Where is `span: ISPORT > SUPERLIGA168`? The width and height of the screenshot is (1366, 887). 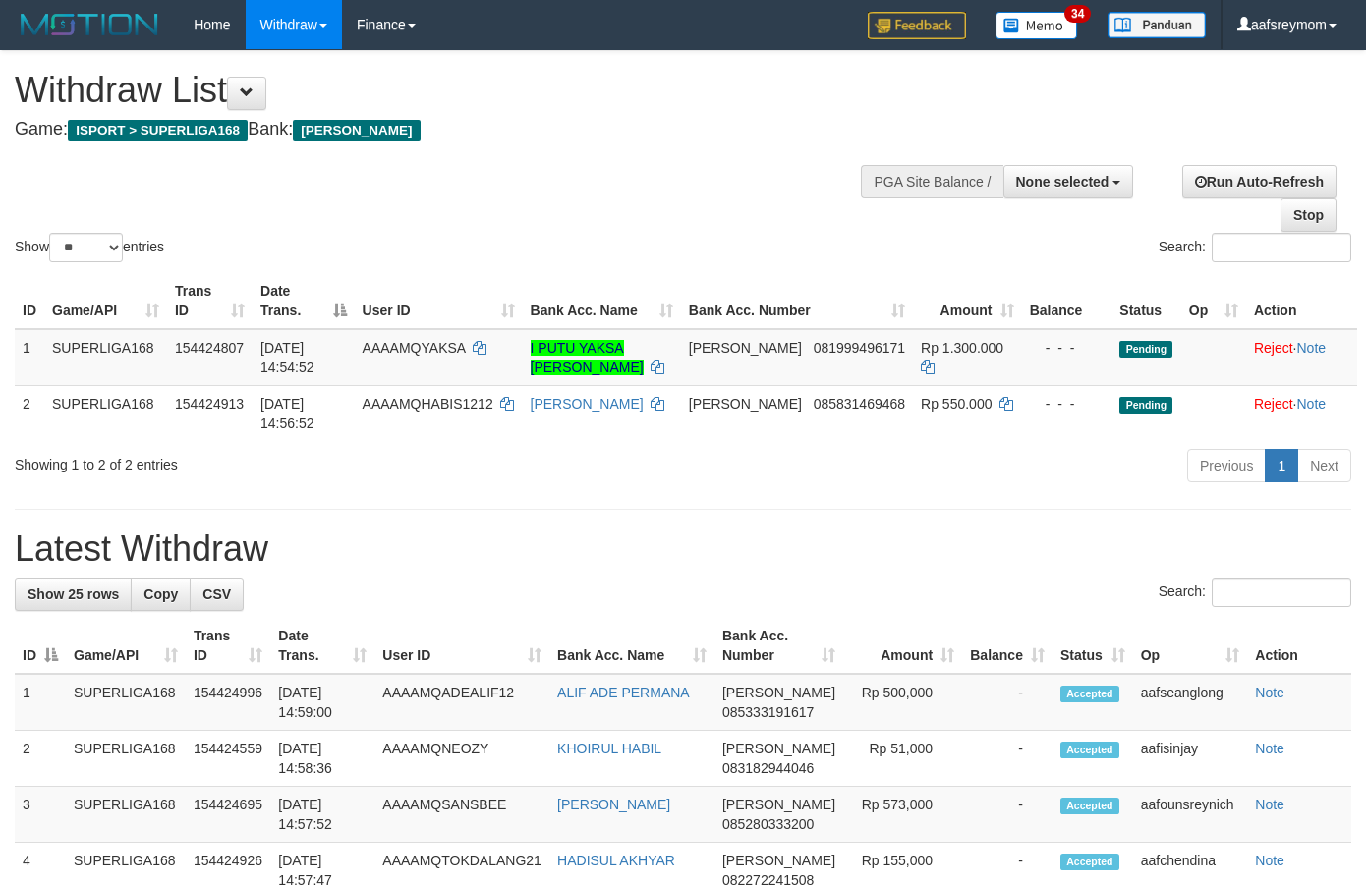 span: ISPORT > SUPERLIGA168 is located at coordinates (157, 131).